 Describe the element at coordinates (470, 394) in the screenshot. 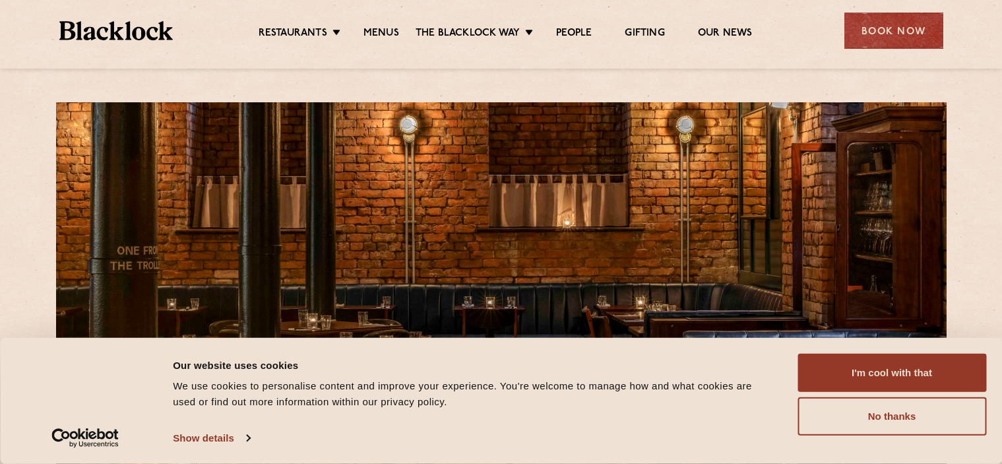

I see `div: We use cookies to personalise content and improve your experience. You're welcome to manage how a...` at that location.